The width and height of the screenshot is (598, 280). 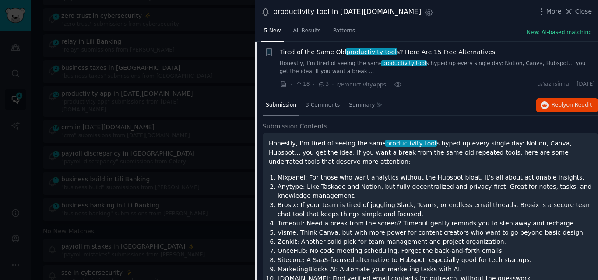 What do you see at coordinates (583, 11) in the screenshot?
I see `span: Close` at bounding box center [583, 11].